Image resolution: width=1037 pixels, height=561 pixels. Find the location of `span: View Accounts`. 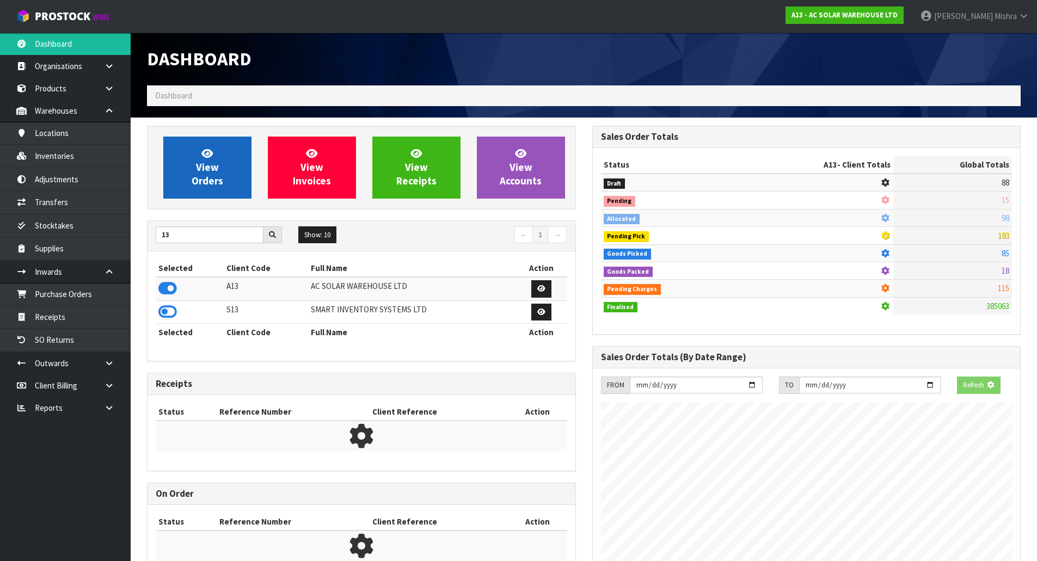

span: View Accounts is located at coordinates (520, 167).